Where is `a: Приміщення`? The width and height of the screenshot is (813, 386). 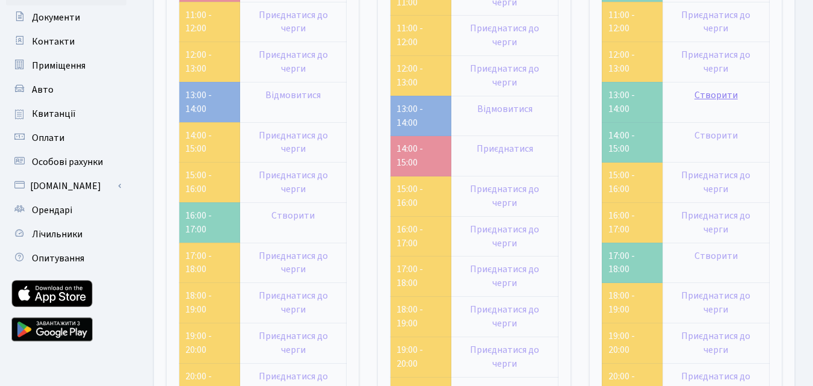
a: Приміщення is located at coordinates (66, 66).